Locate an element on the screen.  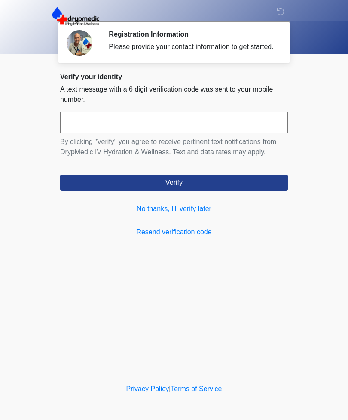
a: No thanks, I'll verify later is located at coordinates (174, 209).